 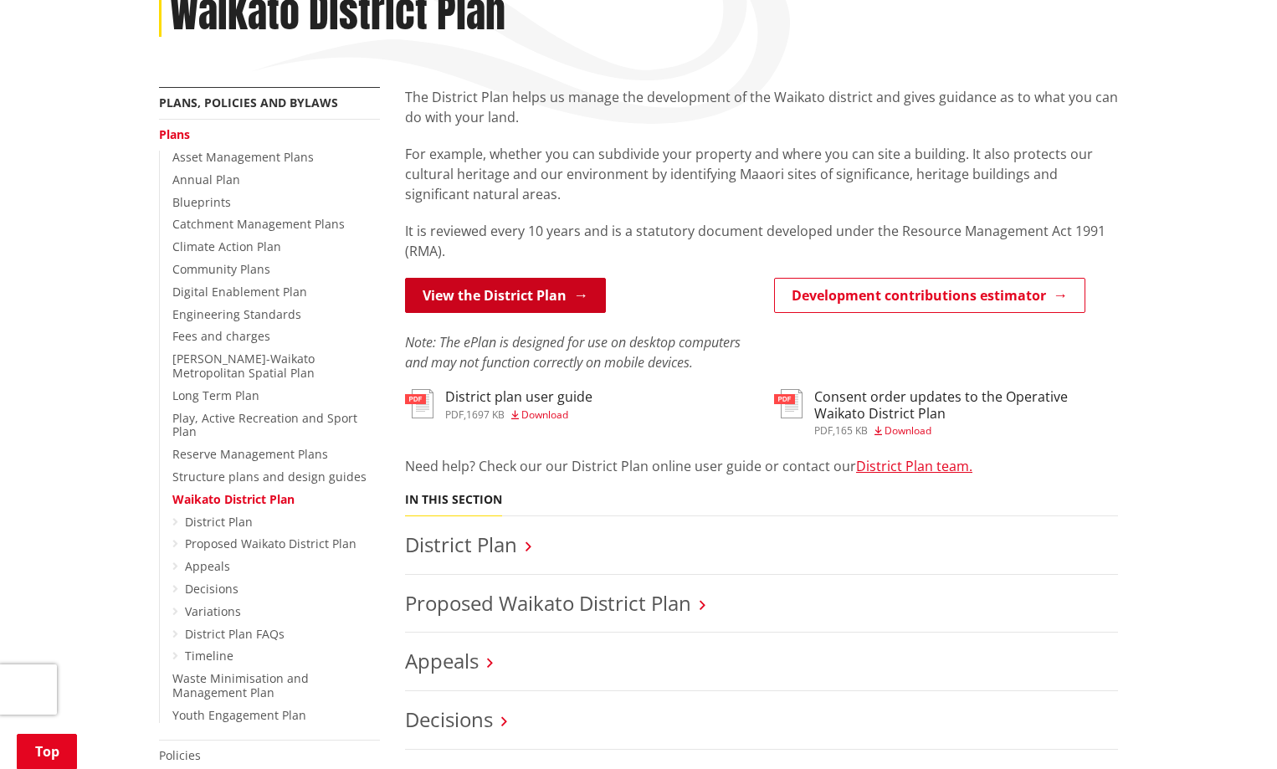 I want to click on h3: District plan user guide, so click(x=519, y=397).